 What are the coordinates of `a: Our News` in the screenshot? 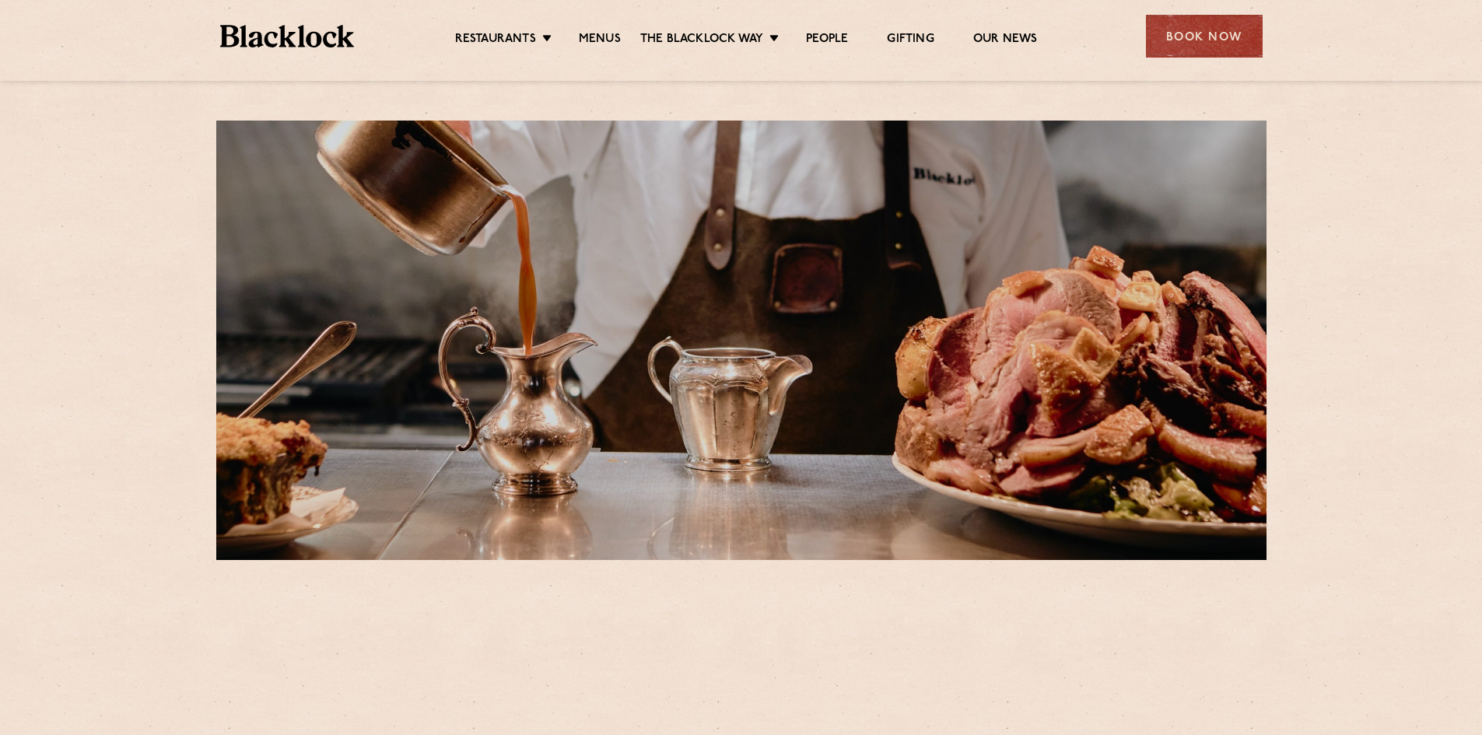 It's located at (1005, 40).